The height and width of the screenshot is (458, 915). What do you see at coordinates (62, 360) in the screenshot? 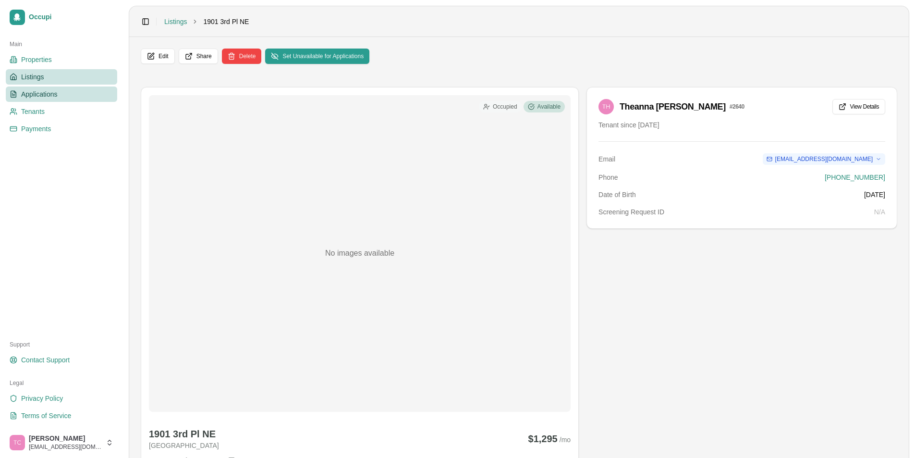
I see `a: Contact Support` at bounding box center [62, 360].